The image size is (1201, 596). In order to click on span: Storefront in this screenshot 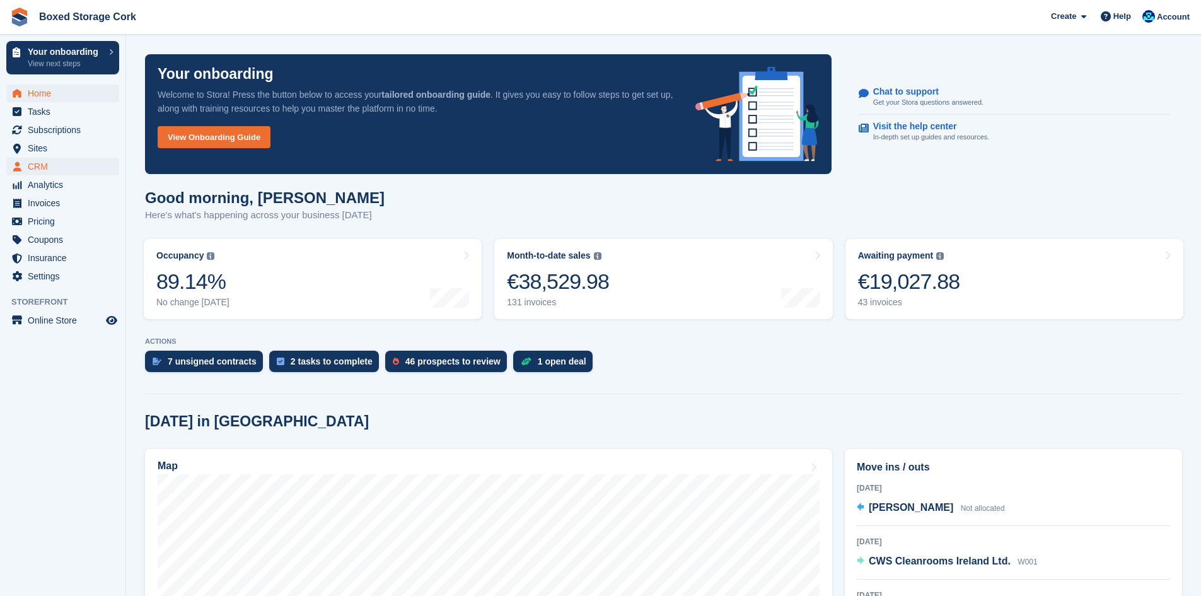, I will do `click(68, 302)`.